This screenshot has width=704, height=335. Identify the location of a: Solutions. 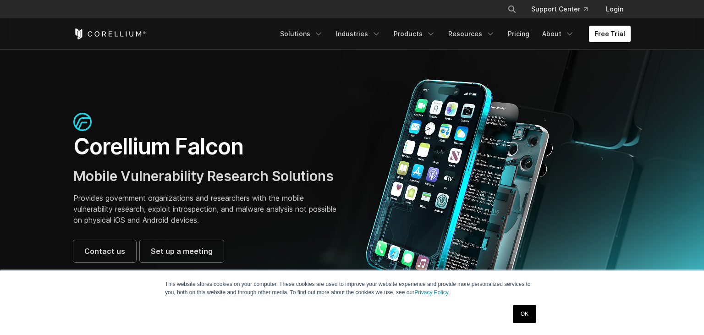
(302, 34).